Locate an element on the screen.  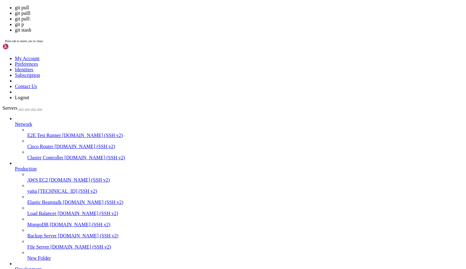
x-row: : $ git is located at coordinates (194, 5).